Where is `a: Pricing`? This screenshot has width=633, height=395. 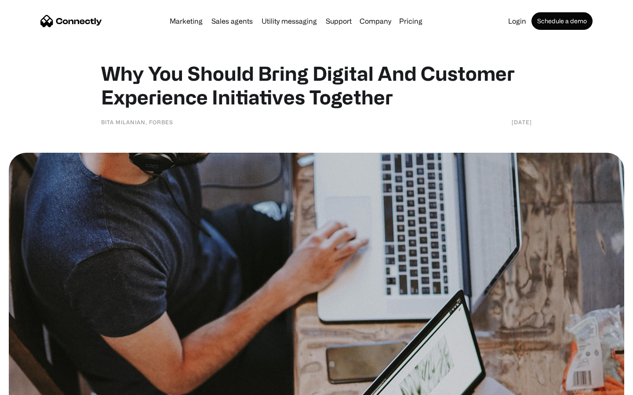
a: Pricing is located at coordinates (410, 21).